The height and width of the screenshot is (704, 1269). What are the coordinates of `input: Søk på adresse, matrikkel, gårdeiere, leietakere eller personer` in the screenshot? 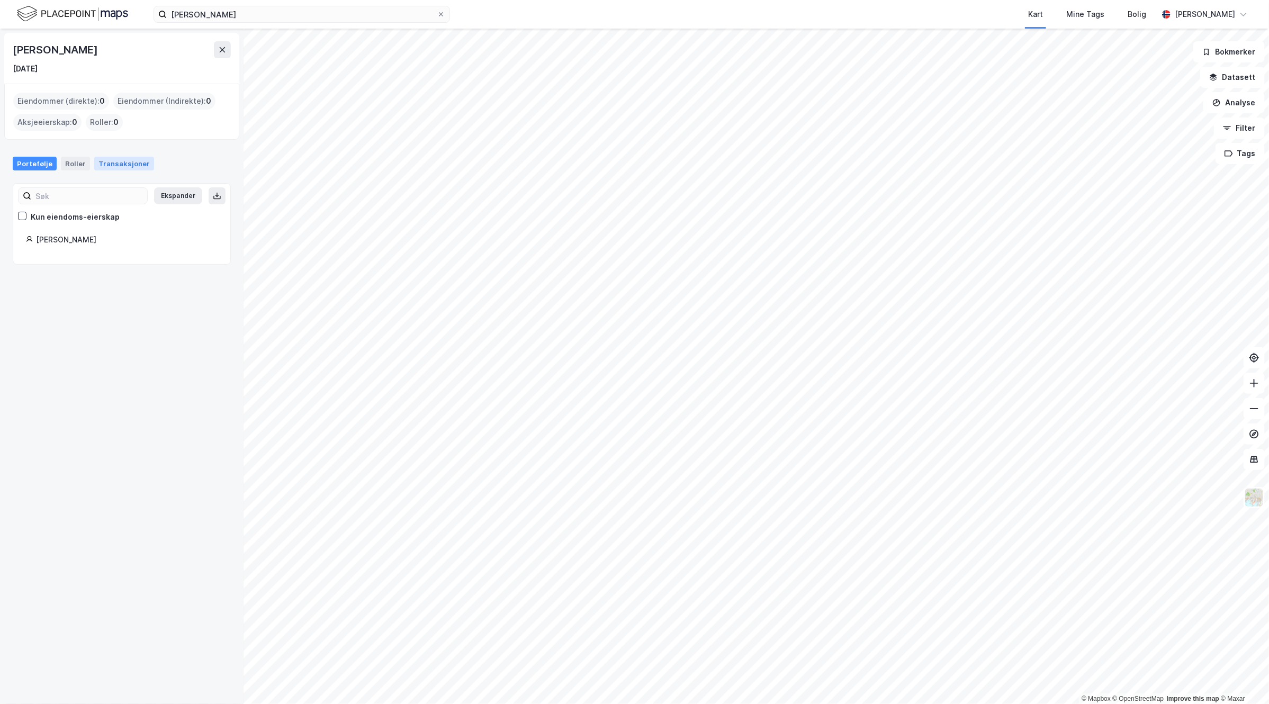 It's located at (302, 14).